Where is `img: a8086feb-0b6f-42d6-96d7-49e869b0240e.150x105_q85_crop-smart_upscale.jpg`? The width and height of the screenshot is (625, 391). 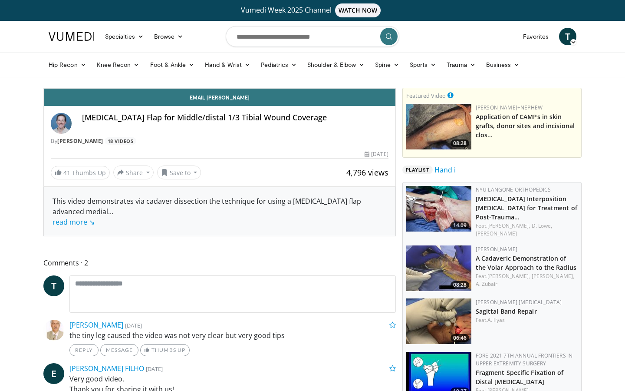
img: a8086feb-0b6f-42d6-96d7-49e869b0240e.150x105_q85_crop-smart_upscale.jpg is located at coordinates (439, 268).